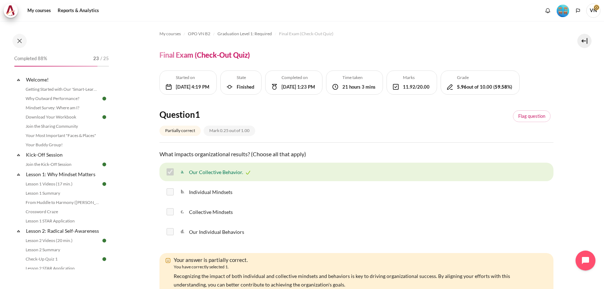  I want to click on a: Your Buddy Group!, so click(62, 145).